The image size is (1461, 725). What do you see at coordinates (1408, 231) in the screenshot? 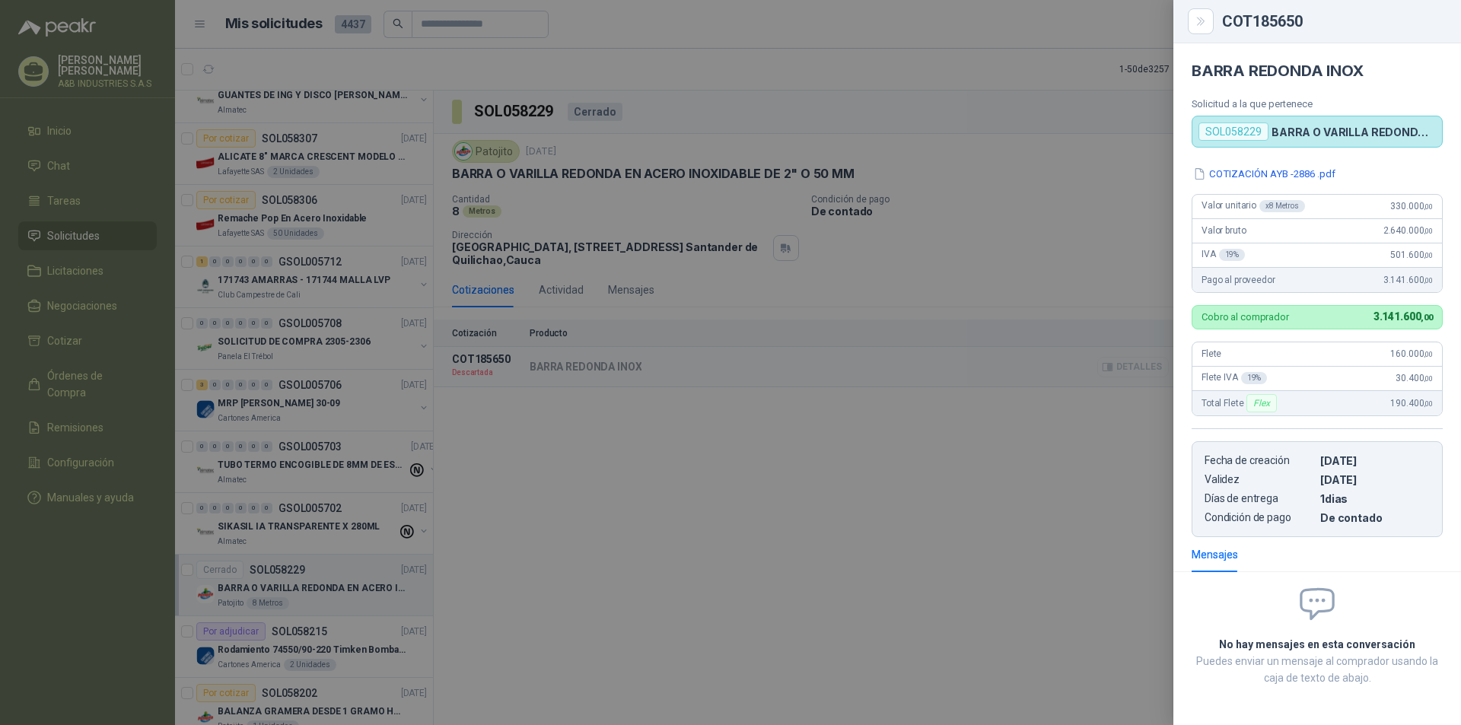
I see `span: 2.640.000` at bounding box center [1408, 231].